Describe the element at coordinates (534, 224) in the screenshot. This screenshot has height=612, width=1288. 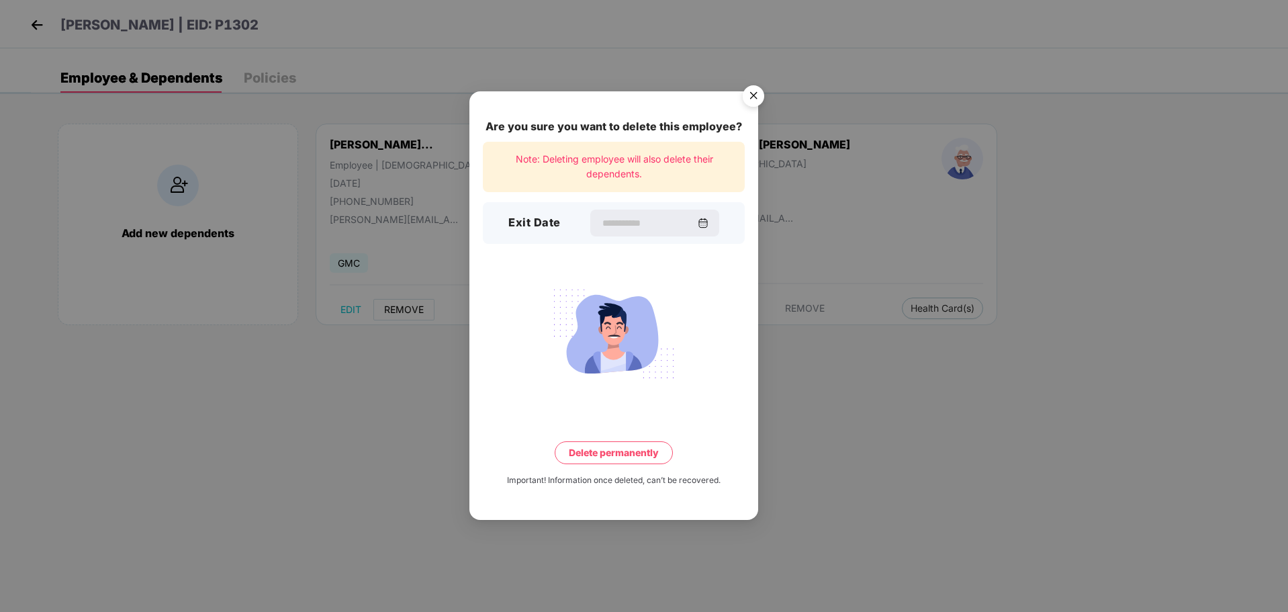
I see `h3: Exit Date` at that location.